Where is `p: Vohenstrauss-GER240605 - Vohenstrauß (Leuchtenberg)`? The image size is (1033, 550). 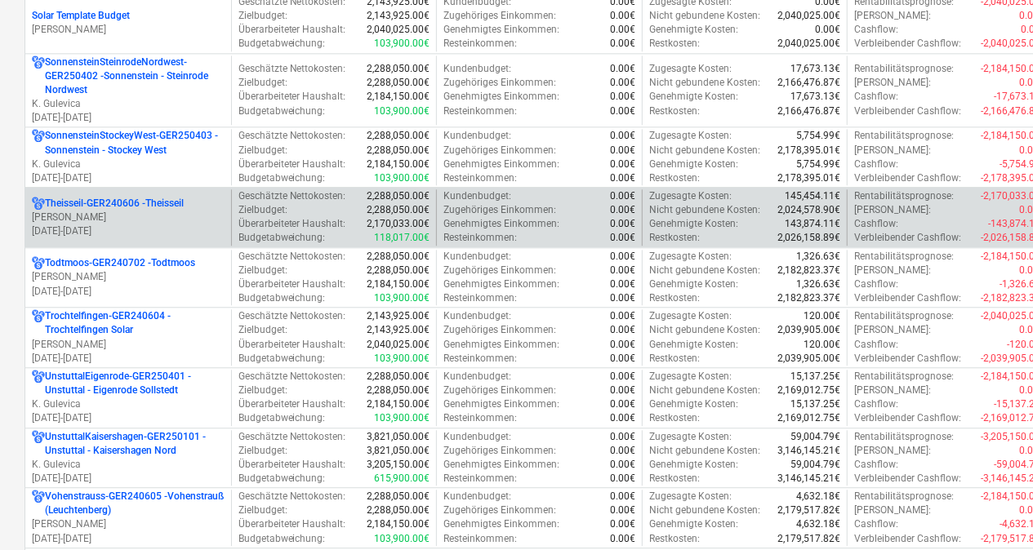
p: Vohenstrauss-GER240605 - Vohenstrauß (Leuchtenberg) is located at coordinates (135, 504).